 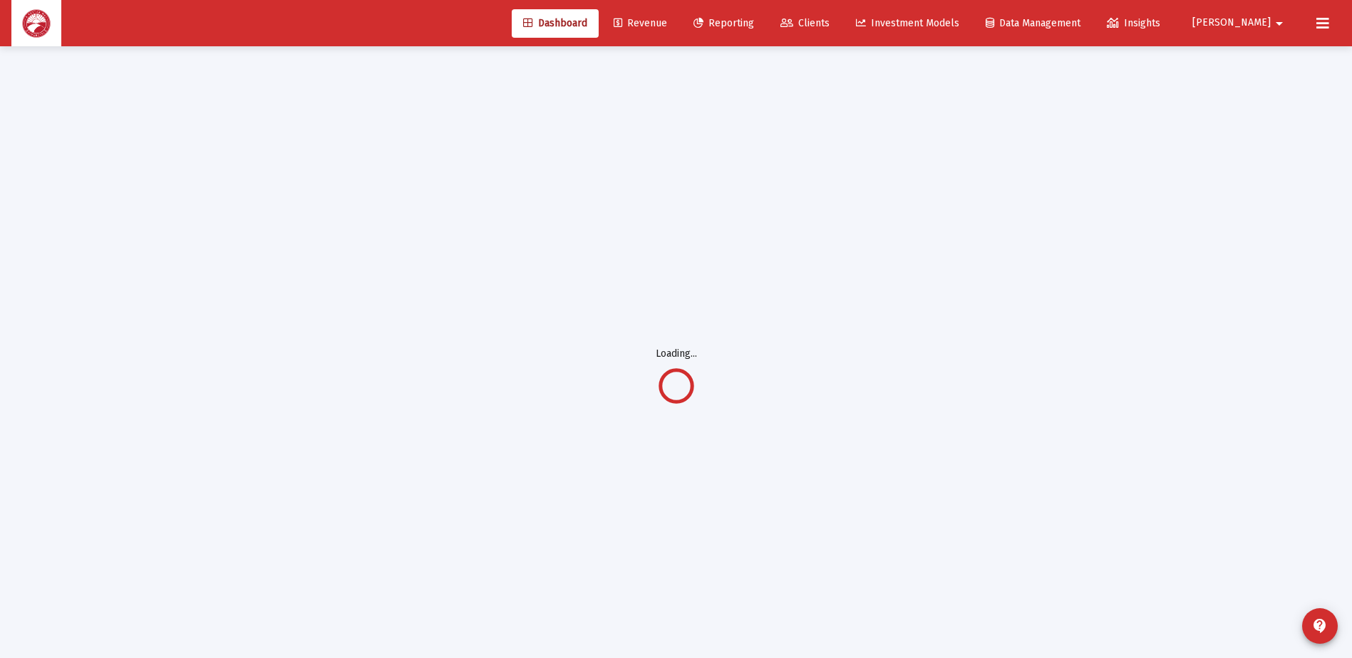 I want to click on a: Revenue, so click(x=640, y=24).